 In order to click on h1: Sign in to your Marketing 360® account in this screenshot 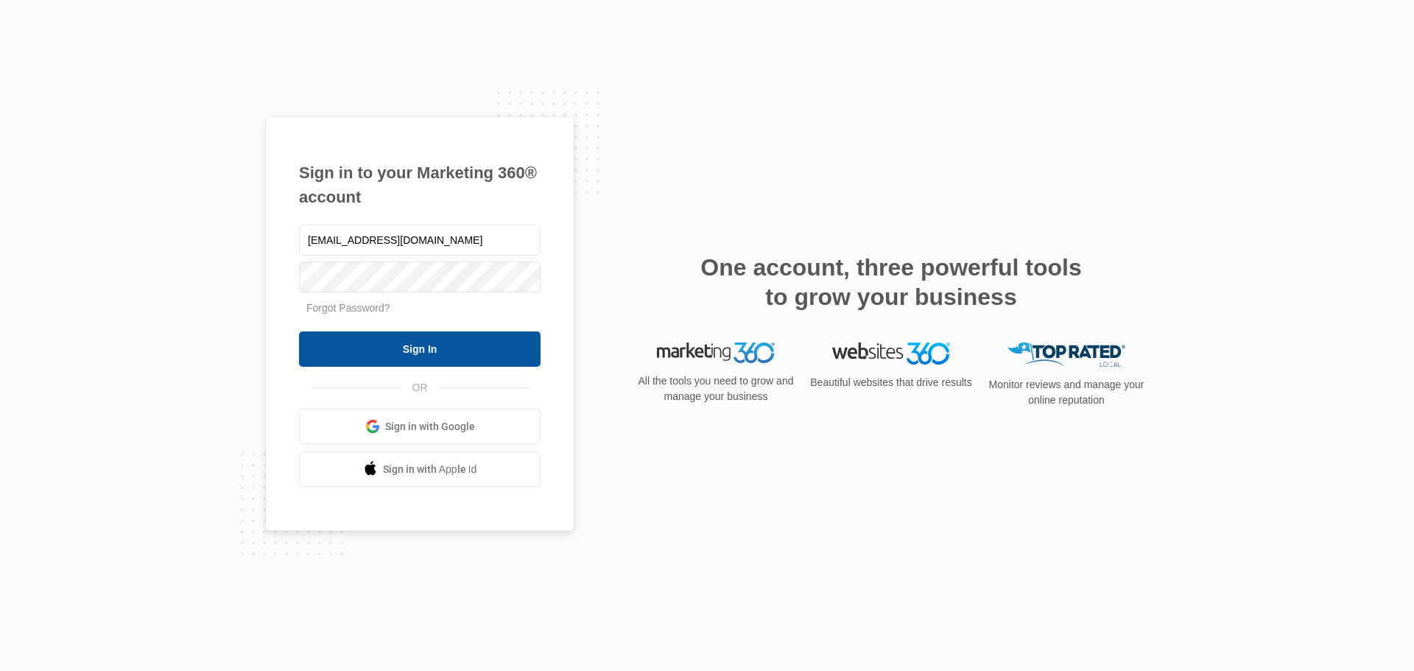, I will do `click(420, 185)`.